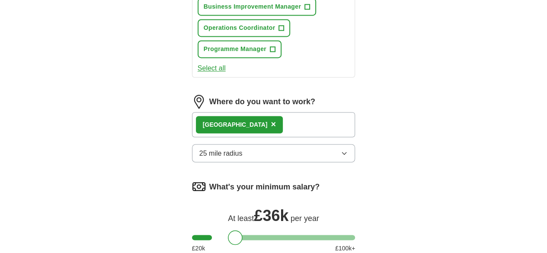 The height and width of the screenshot is (253, 547). I want to click on label: Where do you want to work?, so click(262, 102).